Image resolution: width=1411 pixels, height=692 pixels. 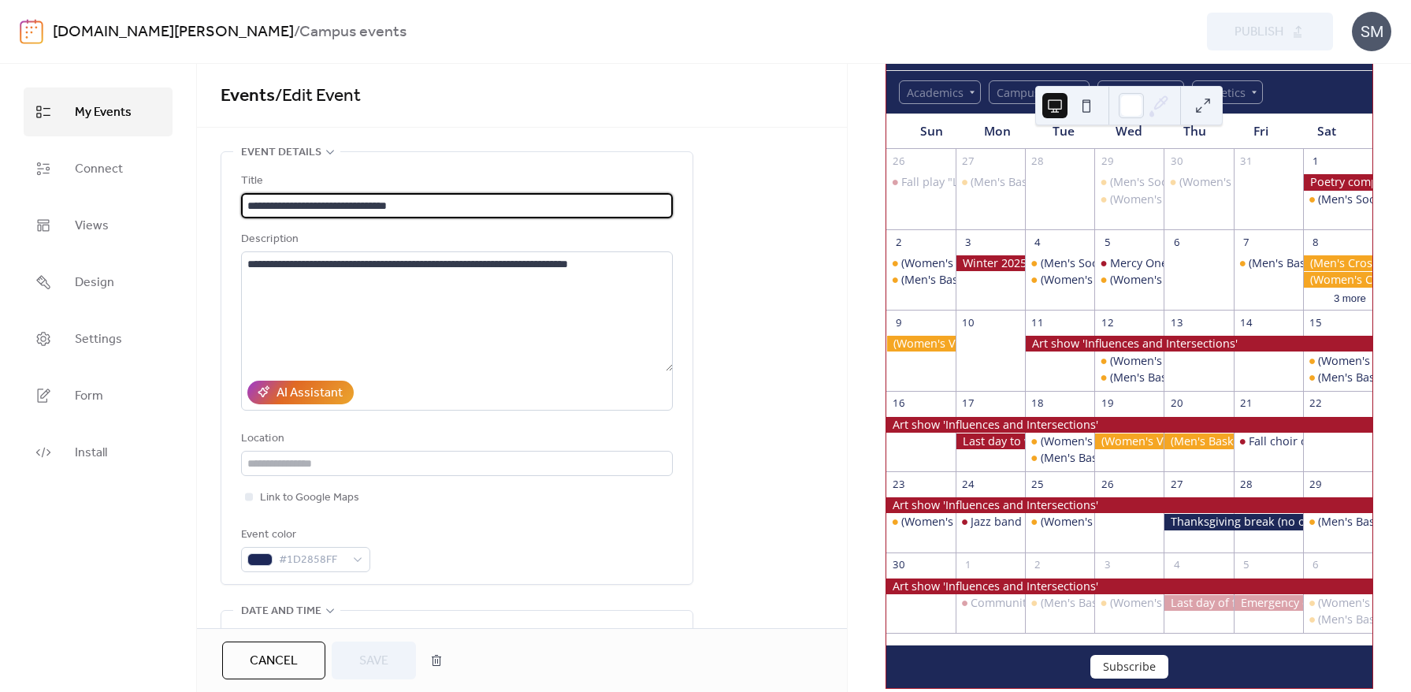 I want to click on div: Tue, so click(x=1063, y=131).